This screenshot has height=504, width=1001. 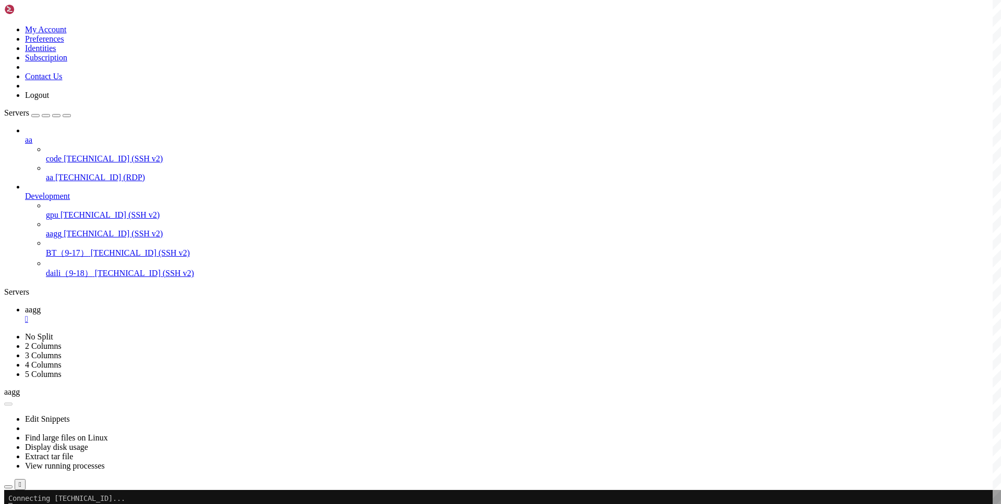 I want to click on div: (0, 1), so click(x=6, y=17).